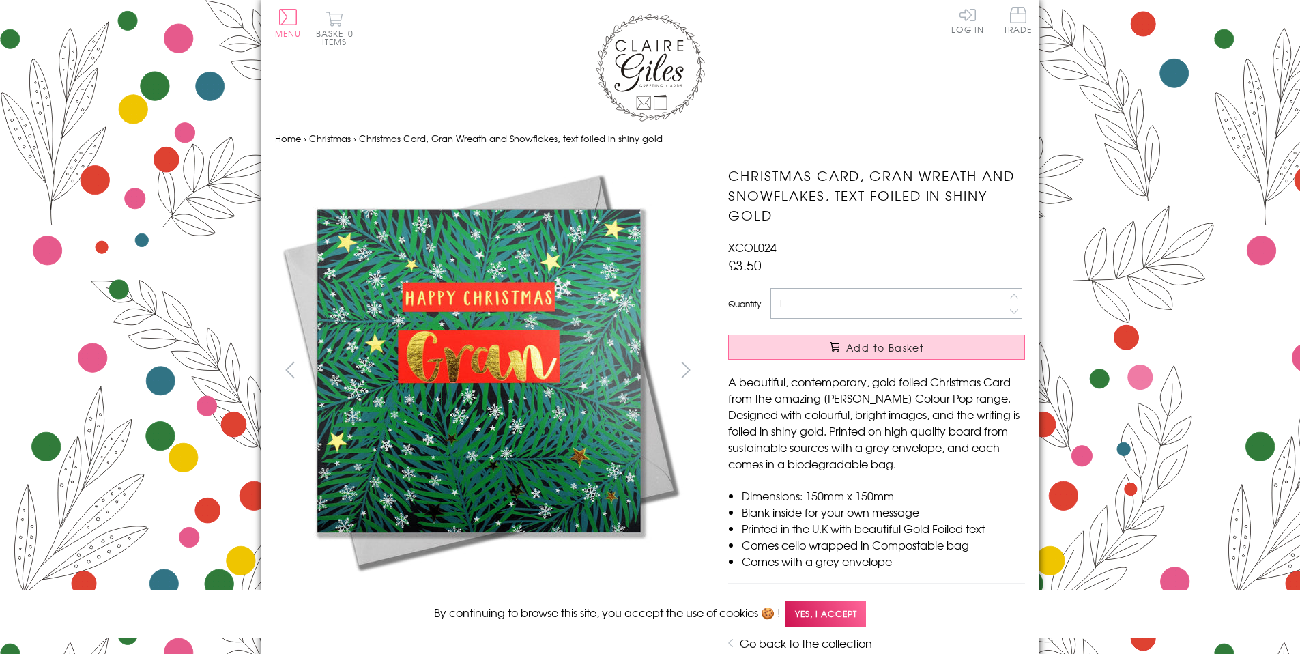 This screenshot has height=654, width=1300. What do you see at coordinates (885, 347) in the screenshot?
I see `span: Add to Basket` at bounding box center [885, 347].